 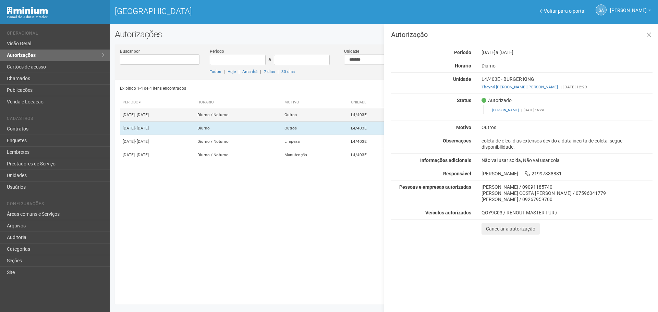 What do you see at coordinates (567, 144) in the screenshot?
I see `div: coleta de óleo, dias extensos devido à data incerta de coleta, segue disponibilidade.` at bounding box center [567, 144].